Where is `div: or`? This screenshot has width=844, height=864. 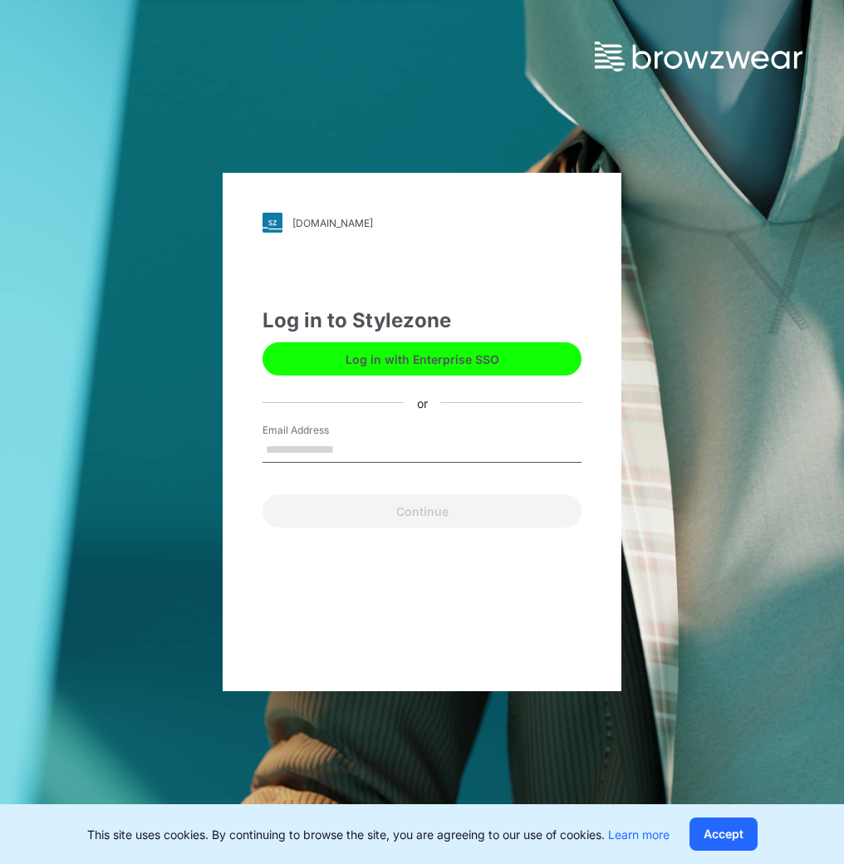
div: or is located at coordinates (422, 402).